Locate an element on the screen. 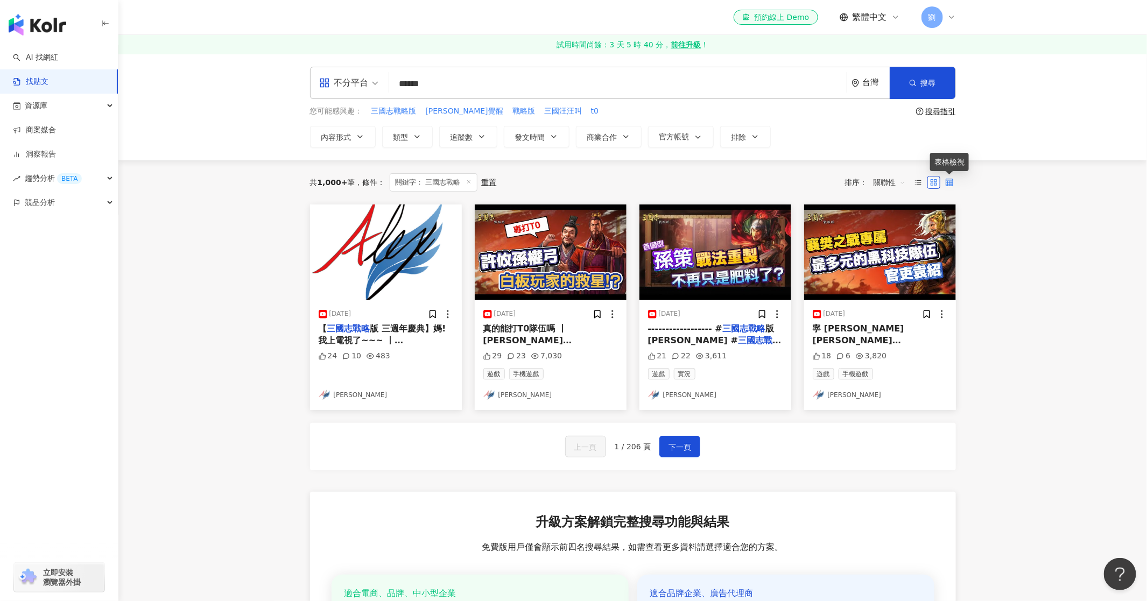  div: 3,611 is located at coordinates (711, 356).